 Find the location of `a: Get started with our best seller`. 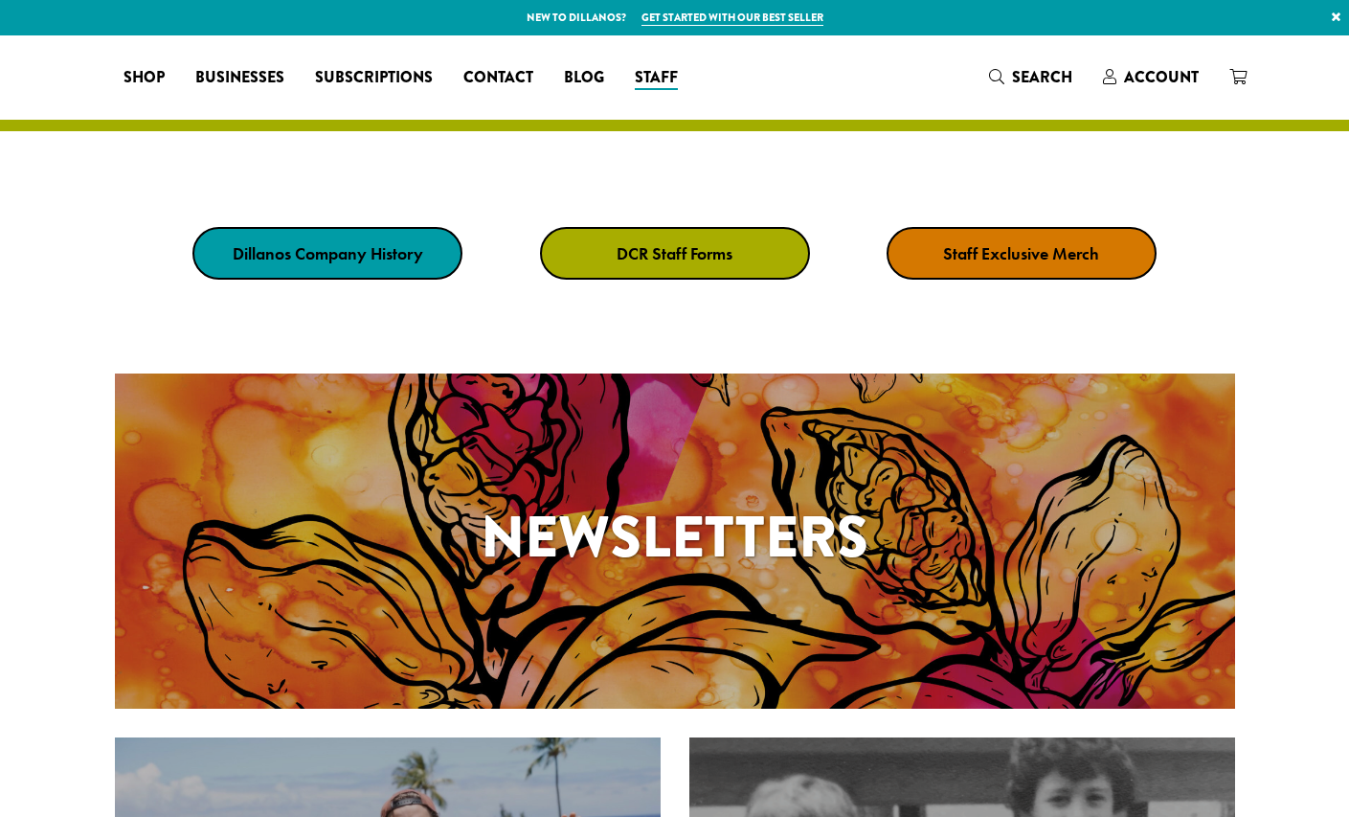

a: Get started with our best seller is located at coordinates (733, 17).